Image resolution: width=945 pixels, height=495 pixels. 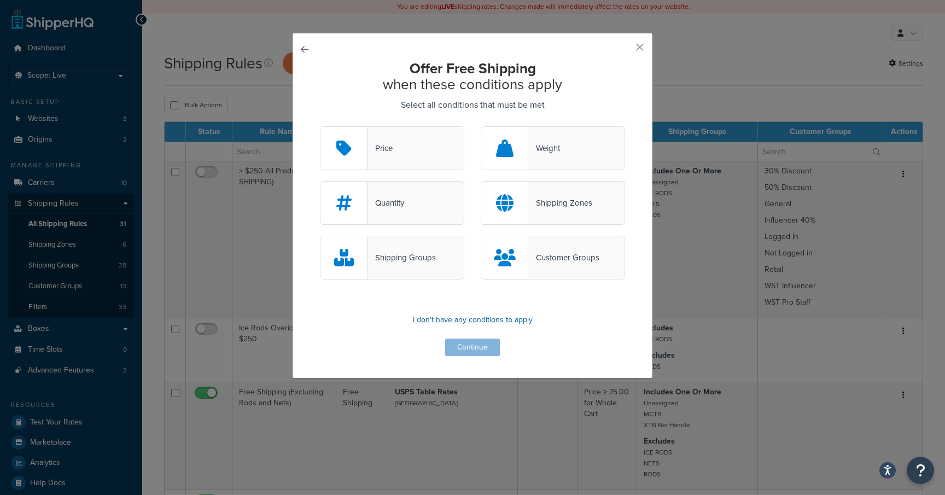 What do you see at coordinates (386, 203) in the screenshot?
I see `div: Quantity` at bounding box center [386, 203].